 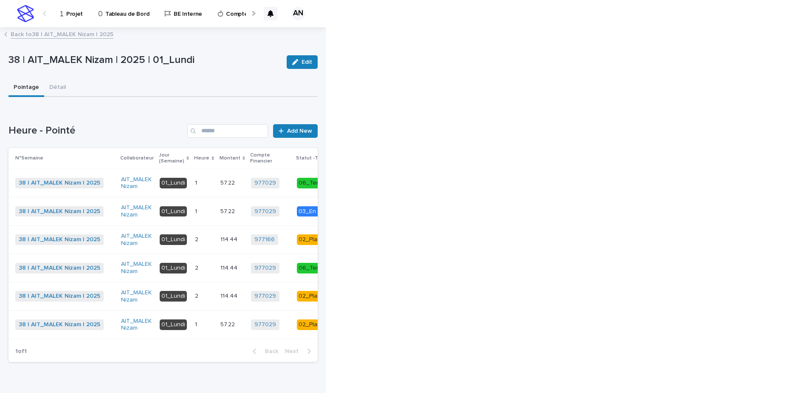 I want to click on span: Add New, so click(x=300, y=131).